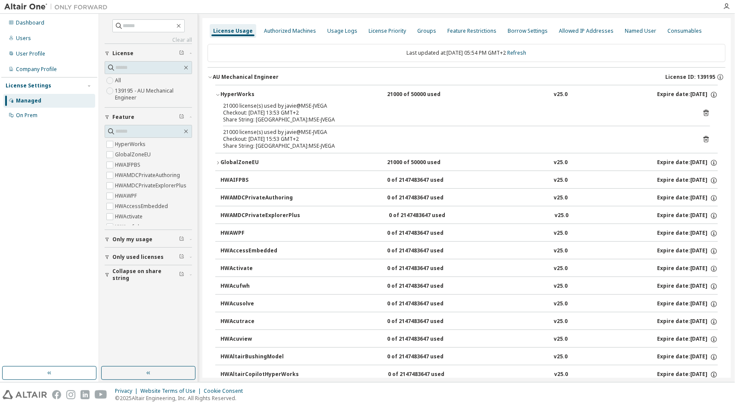  I want to click on div: AU Mechanical Engineer, so click(246, 77).